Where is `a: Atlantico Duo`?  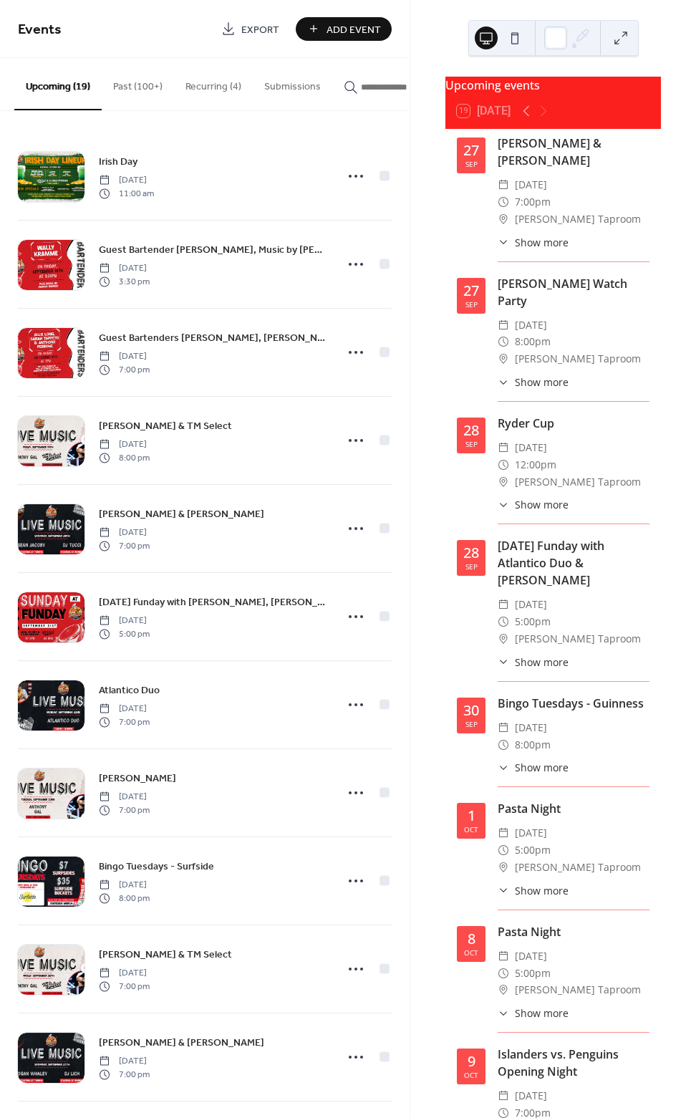
a: Atlantico Duo is located at coordinates (129, 690).